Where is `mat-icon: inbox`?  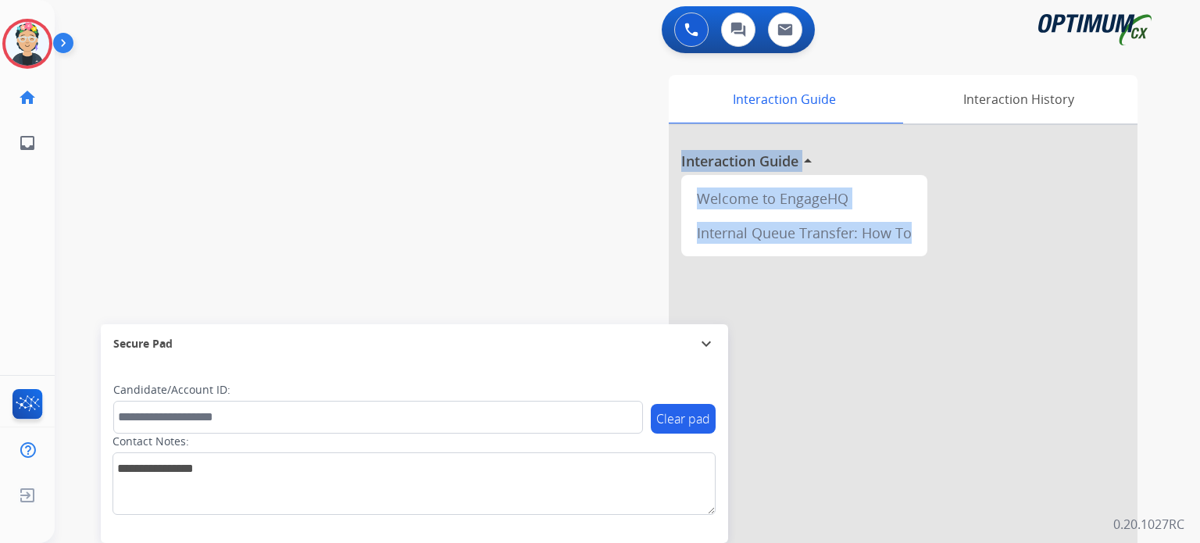
mat-icon: inbox is located at coordinates (27, 143).